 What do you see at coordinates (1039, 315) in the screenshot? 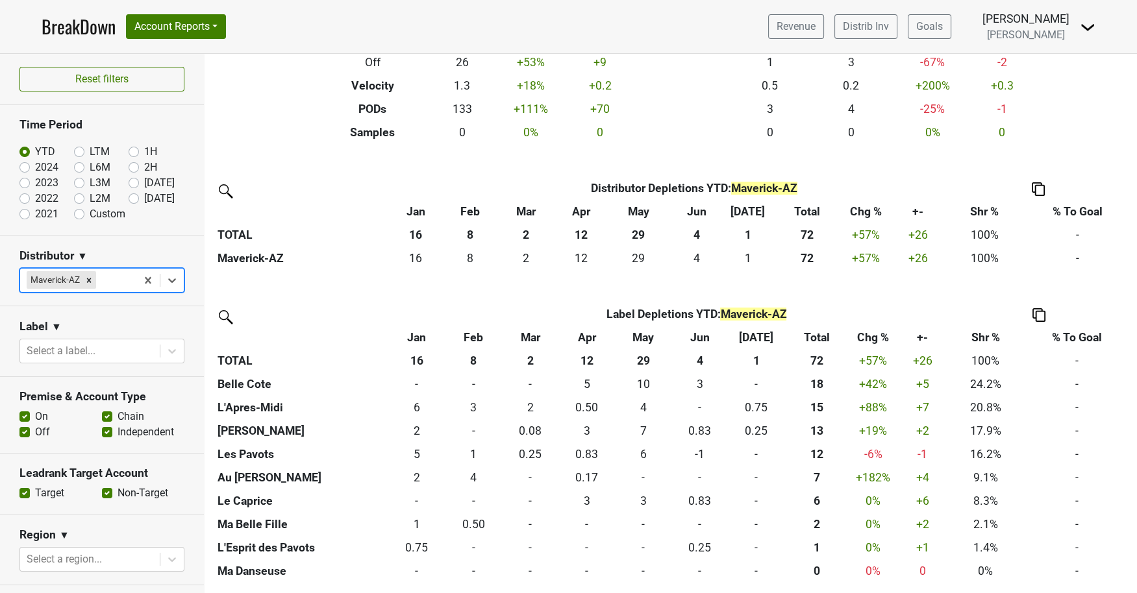
I see `img: Copy to clipboard` at bounding box center [1039, 315].